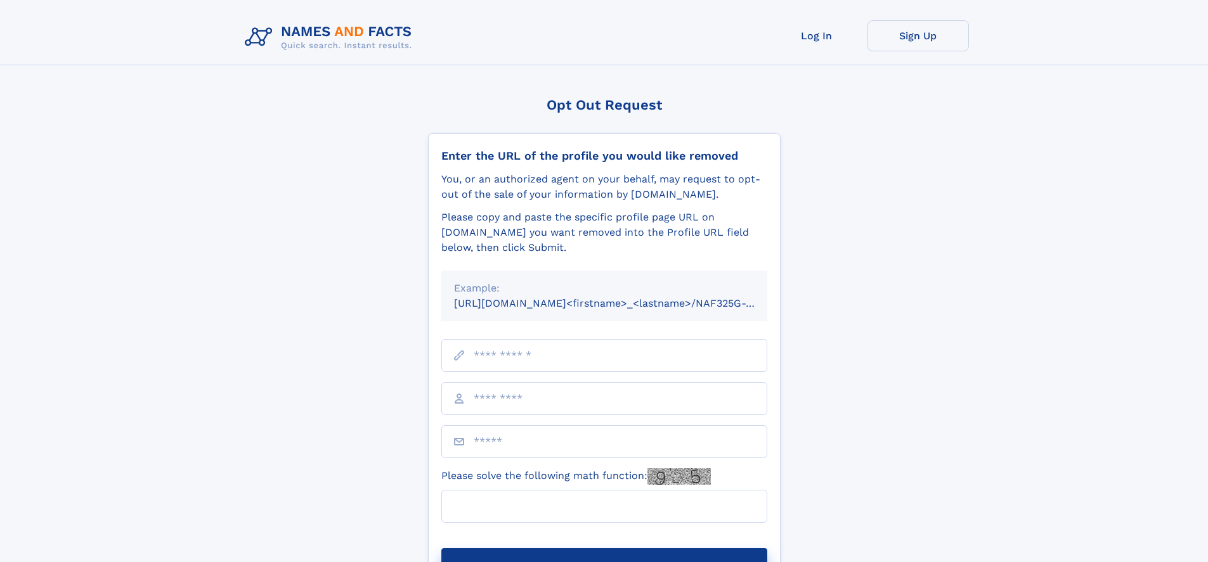 The image size is (1208, 562). Describe the element at coordinates (604, 156) in the screenshot. I see `div: Enter the URL of the profile you would like removed` at that location.